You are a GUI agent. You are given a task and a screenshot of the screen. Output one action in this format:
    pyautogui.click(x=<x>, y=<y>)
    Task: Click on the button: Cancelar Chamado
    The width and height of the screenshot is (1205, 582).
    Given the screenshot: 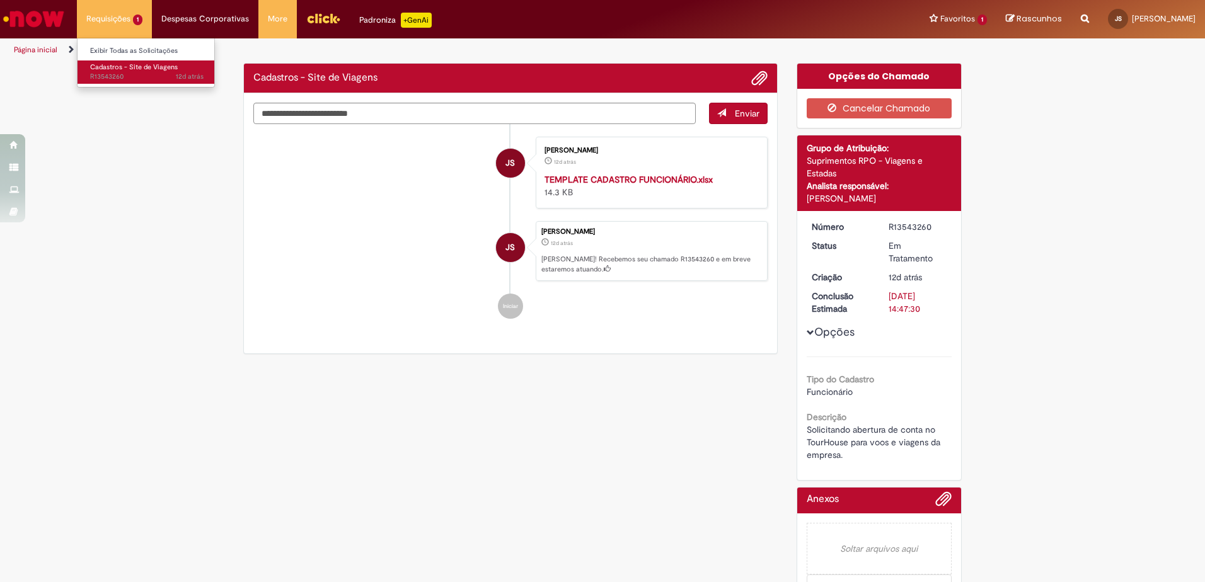 What is the action you would take?
    pyautogui.click(x=879, y=108)
    